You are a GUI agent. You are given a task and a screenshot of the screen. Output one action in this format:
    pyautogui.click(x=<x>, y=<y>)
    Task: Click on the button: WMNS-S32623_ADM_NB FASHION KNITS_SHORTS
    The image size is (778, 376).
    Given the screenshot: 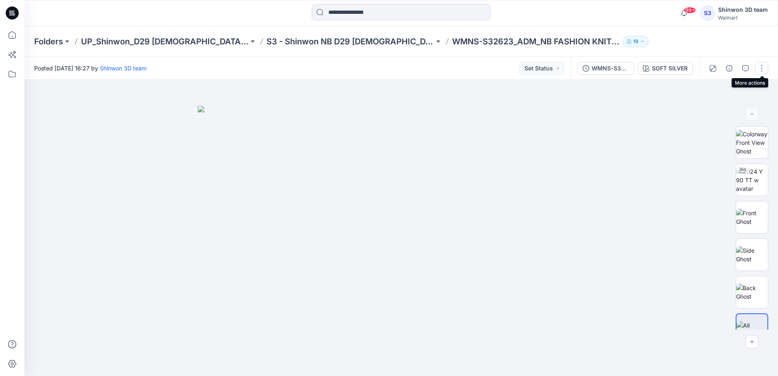 What is the action you would take?
    pyautogui.click(x=606, y=68)
    